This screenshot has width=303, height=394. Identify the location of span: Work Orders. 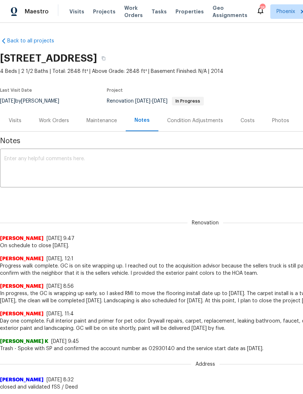
(133, 12).